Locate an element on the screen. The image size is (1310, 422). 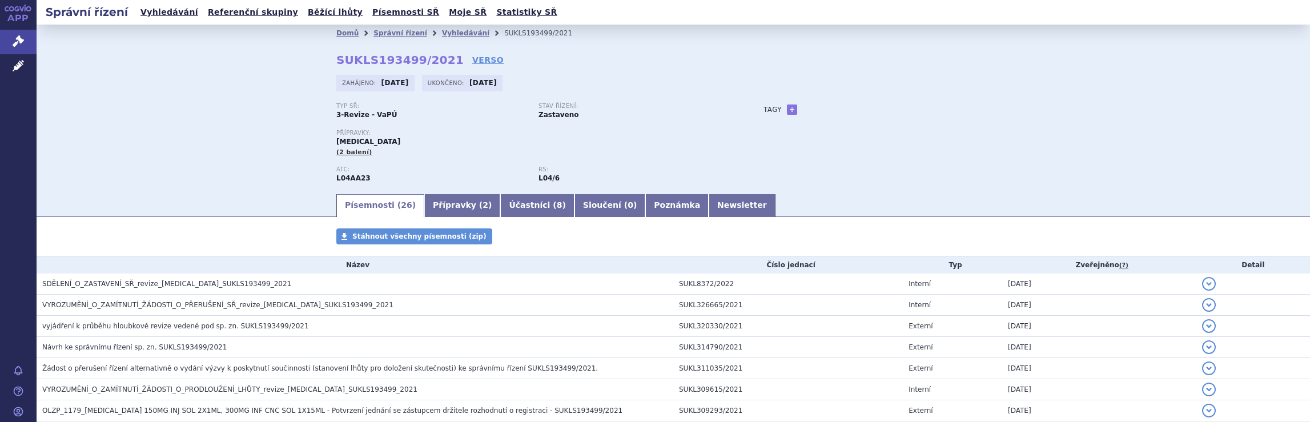
a: Moje SŘ is located at coordinates (468, 12).